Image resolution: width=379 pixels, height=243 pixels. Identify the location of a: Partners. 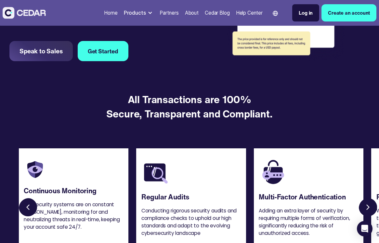
(169, 13).